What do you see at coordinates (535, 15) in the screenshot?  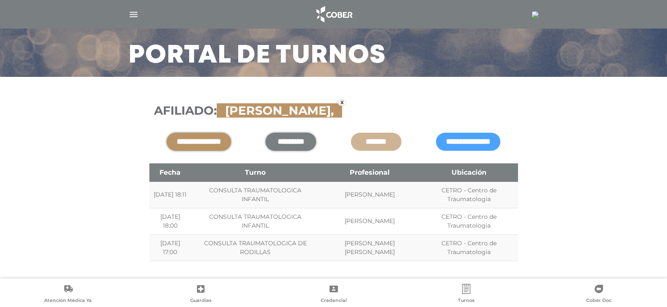 I see `img: 18177` at bounding box center [535, 15].